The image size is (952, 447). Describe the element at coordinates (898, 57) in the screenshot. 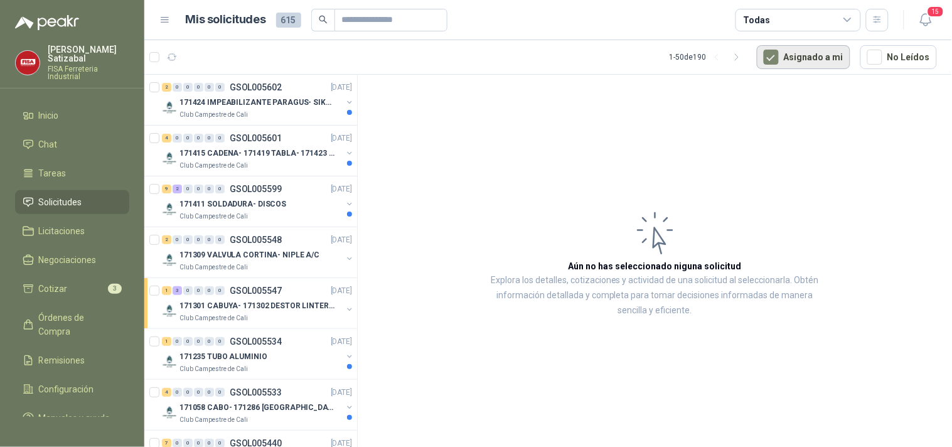

I see `button: No Leídos` at that location.